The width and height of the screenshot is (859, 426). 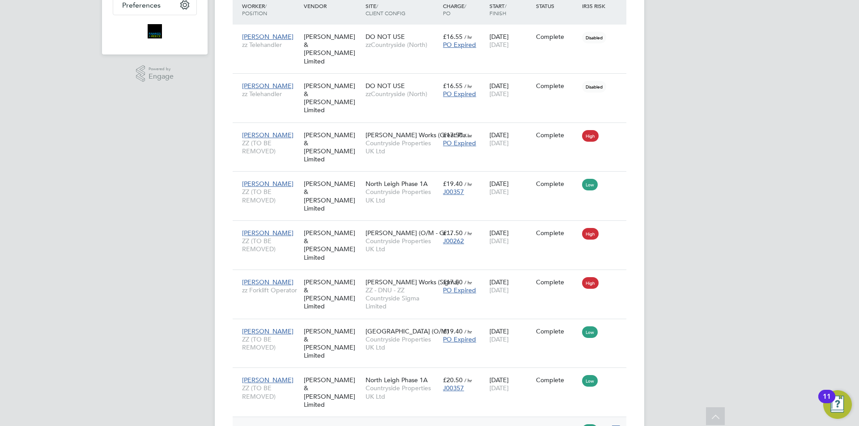 What do you see at coordinates (155, 74) in the screenshot?
I see `a: Powered byEngage` at bounding box center [155, 74].